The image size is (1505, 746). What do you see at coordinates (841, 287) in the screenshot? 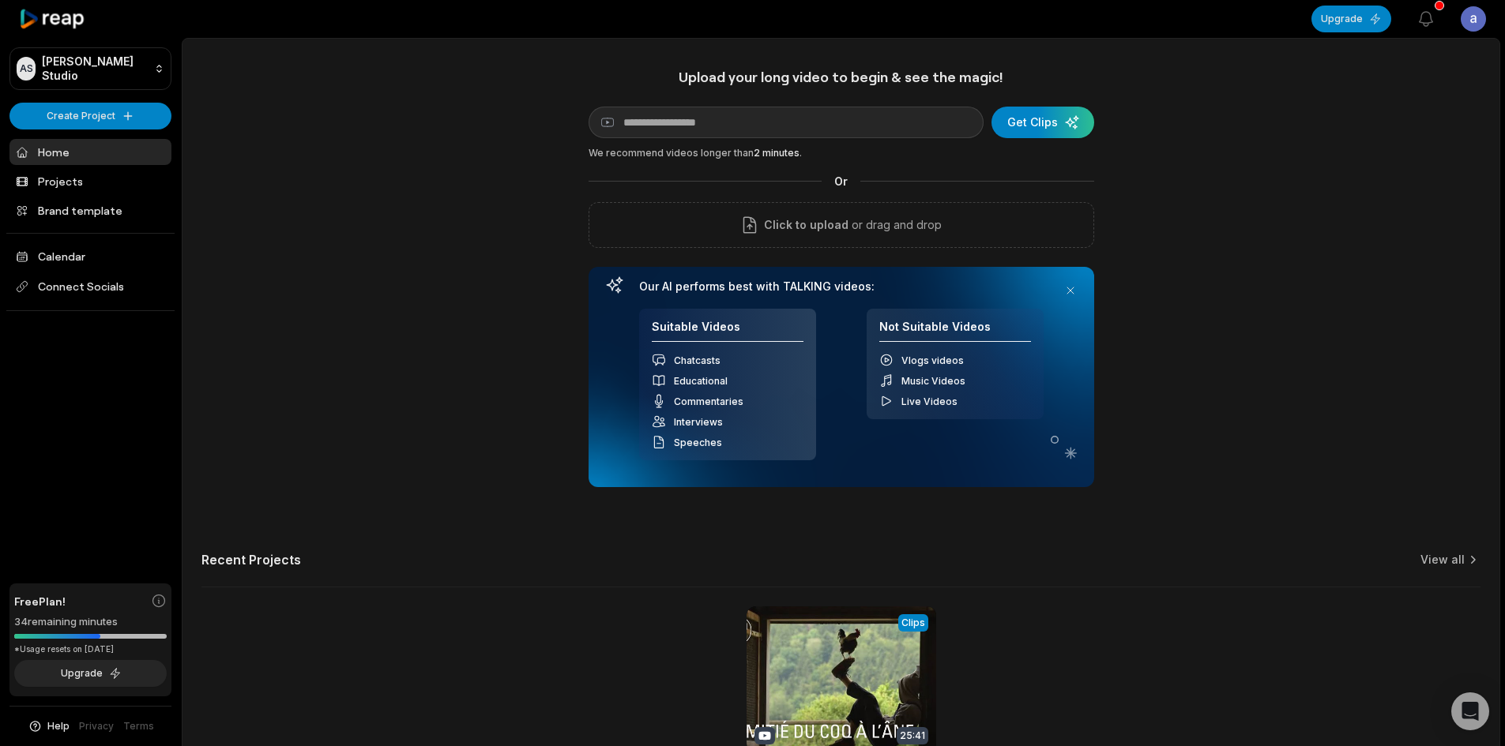
I see `h3: Our AI performs best with TALKING videos:` at bounding box center [841, 287].